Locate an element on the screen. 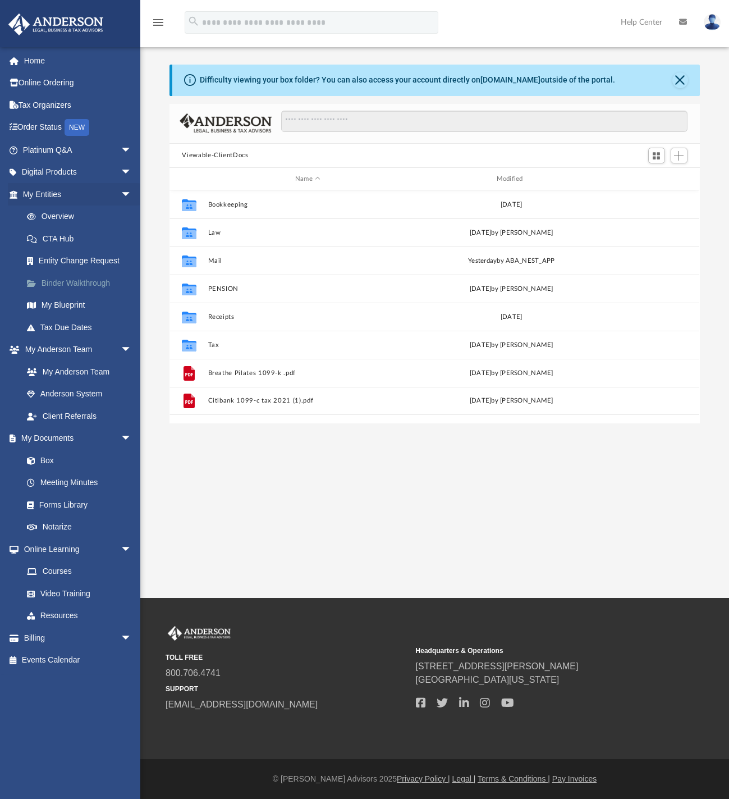 This screenshot has width=729, height=799. a: Legal | is located at coordinates (464, 779).